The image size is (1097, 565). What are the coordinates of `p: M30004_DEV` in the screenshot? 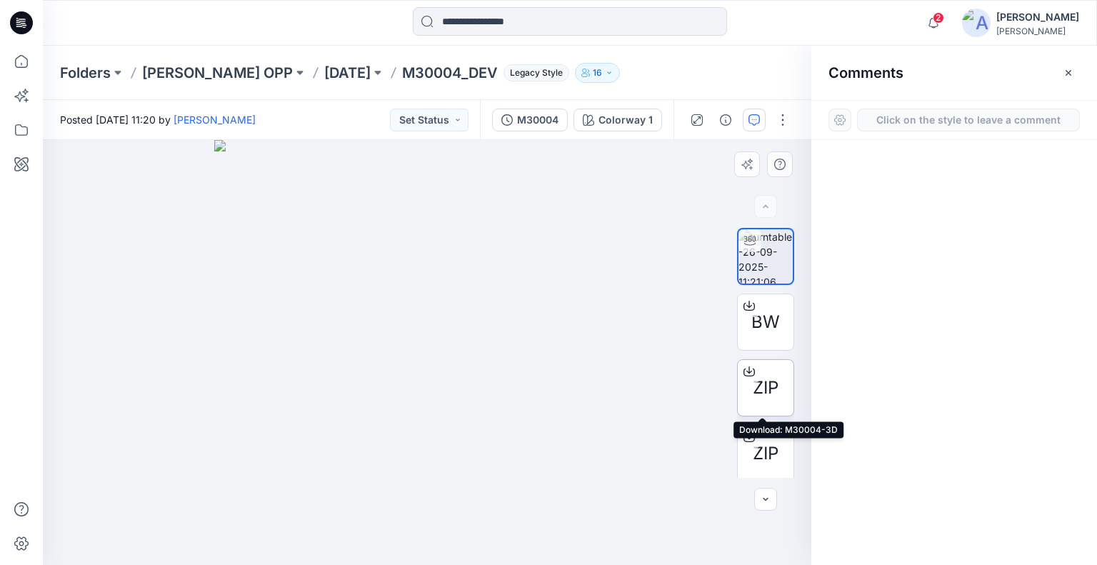 It's located at (450, 73).